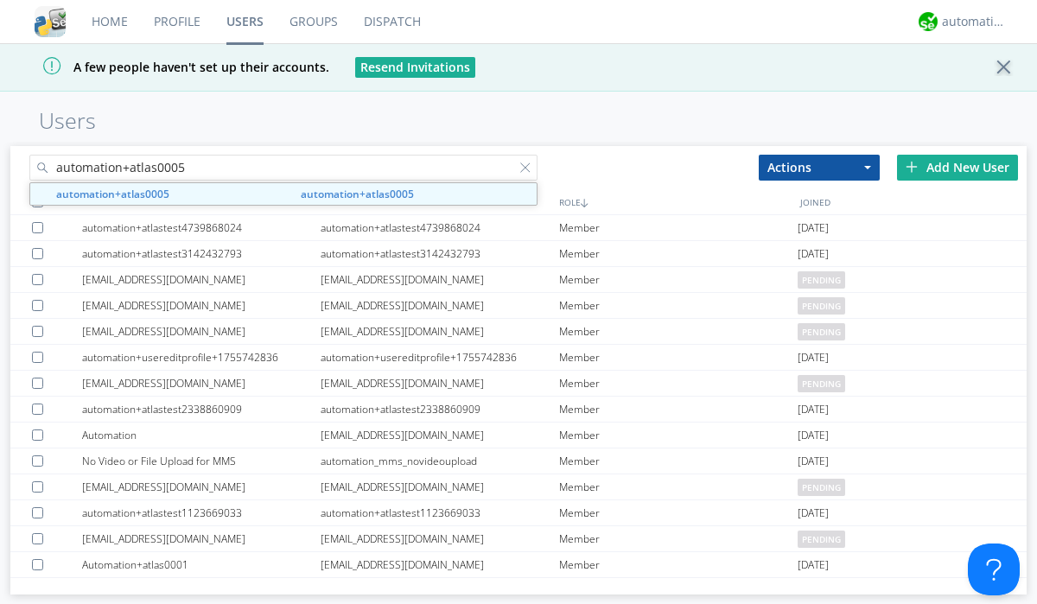  Describe the element at coordinates (283, 168) in the screenshot. I see `input: Search users` at that location.